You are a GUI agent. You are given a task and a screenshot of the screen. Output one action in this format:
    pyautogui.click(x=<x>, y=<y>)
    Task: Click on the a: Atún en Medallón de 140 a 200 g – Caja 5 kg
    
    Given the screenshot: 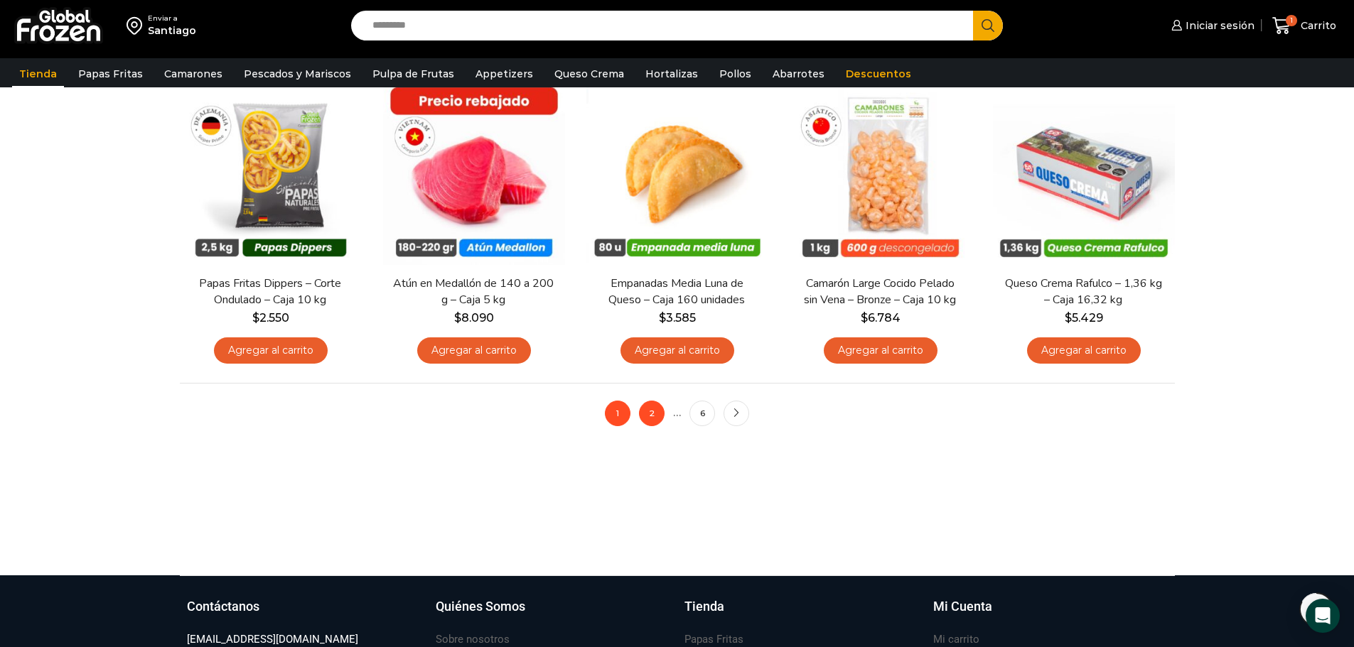 What is the action you would take?
    pyautogui.click(x=473, y=292)
    